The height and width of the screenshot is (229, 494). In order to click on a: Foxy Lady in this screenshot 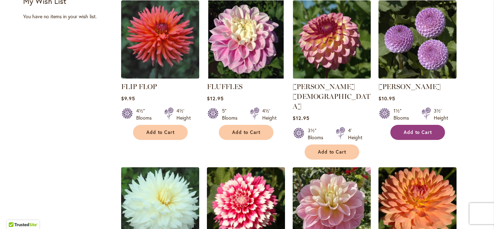, I will do `click(332, 76)`.